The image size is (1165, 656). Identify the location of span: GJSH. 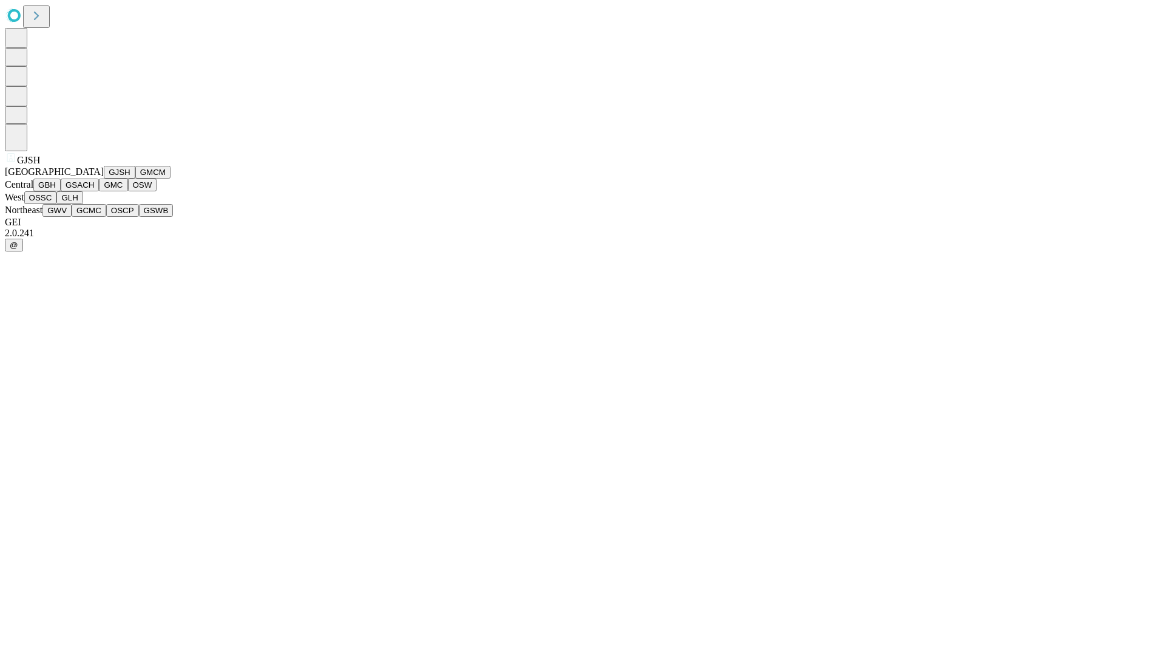
(29, 160).